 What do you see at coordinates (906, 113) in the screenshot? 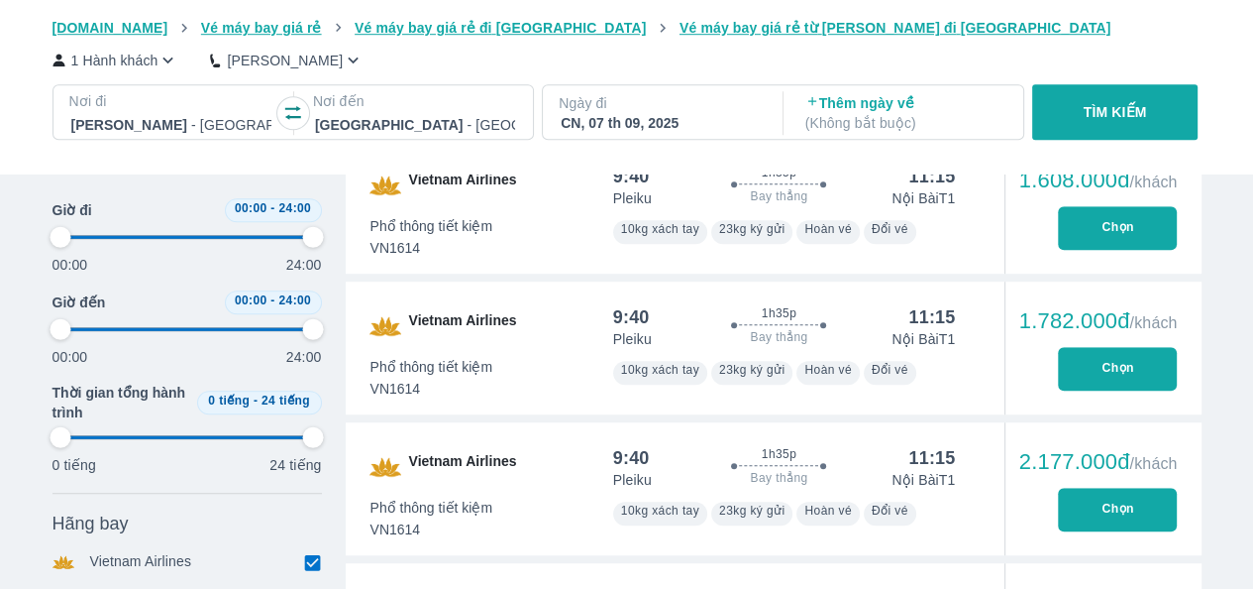
I see `p: Thêm ngày về` at bounding box center [906, 113].